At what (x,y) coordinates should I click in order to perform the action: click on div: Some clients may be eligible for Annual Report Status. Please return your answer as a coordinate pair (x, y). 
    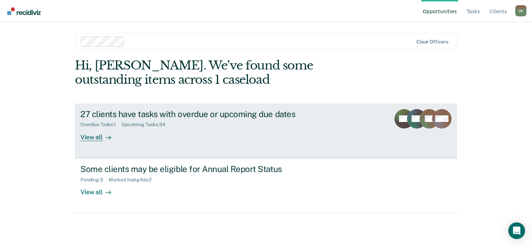
    Looking at the image, I should click on (202, 169).